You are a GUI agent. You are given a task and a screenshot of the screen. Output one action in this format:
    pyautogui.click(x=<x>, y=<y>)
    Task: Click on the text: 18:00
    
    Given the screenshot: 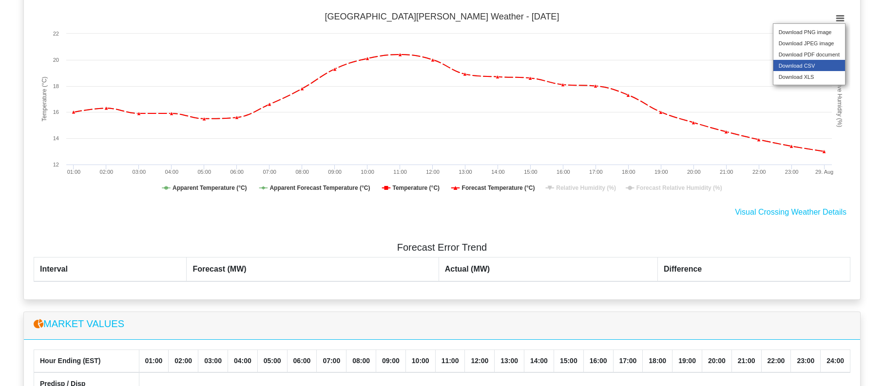 What is the action you would take?
    pyautogui.click(x=628, y=172)
    